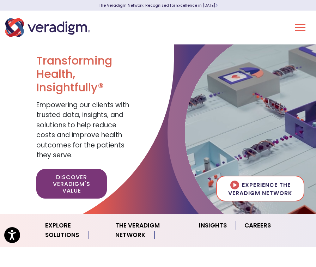 This screenshot has height=267, width=316. Describe the element at coordinates (213, 225) in the screenshot. I see `a: Insights` at that location.